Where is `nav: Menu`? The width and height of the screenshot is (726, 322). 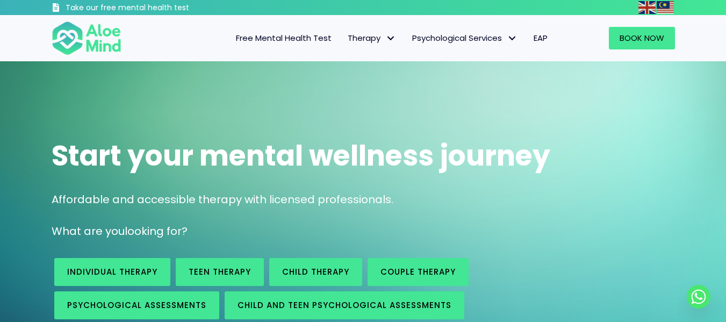 nav: Menu is located at coordinates (346, 38).